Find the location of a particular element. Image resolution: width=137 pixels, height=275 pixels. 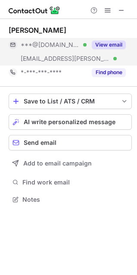

button: Add to email campaign is located at coordinates (70, 163).